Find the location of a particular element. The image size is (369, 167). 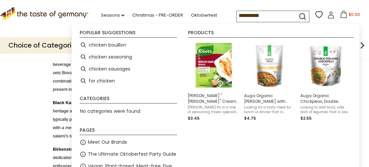

li: Meet Our Brands is located at coordinates (128, 143).